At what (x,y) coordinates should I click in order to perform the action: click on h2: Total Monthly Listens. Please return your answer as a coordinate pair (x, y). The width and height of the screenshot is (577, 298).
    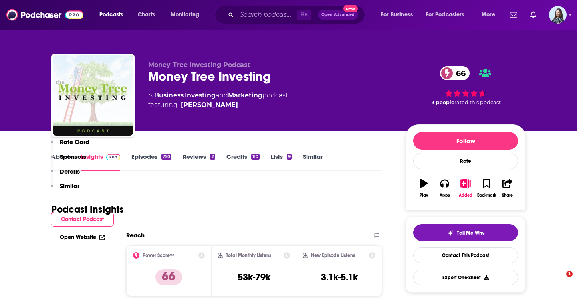
    Looking at the image, I should click on (248, 255).